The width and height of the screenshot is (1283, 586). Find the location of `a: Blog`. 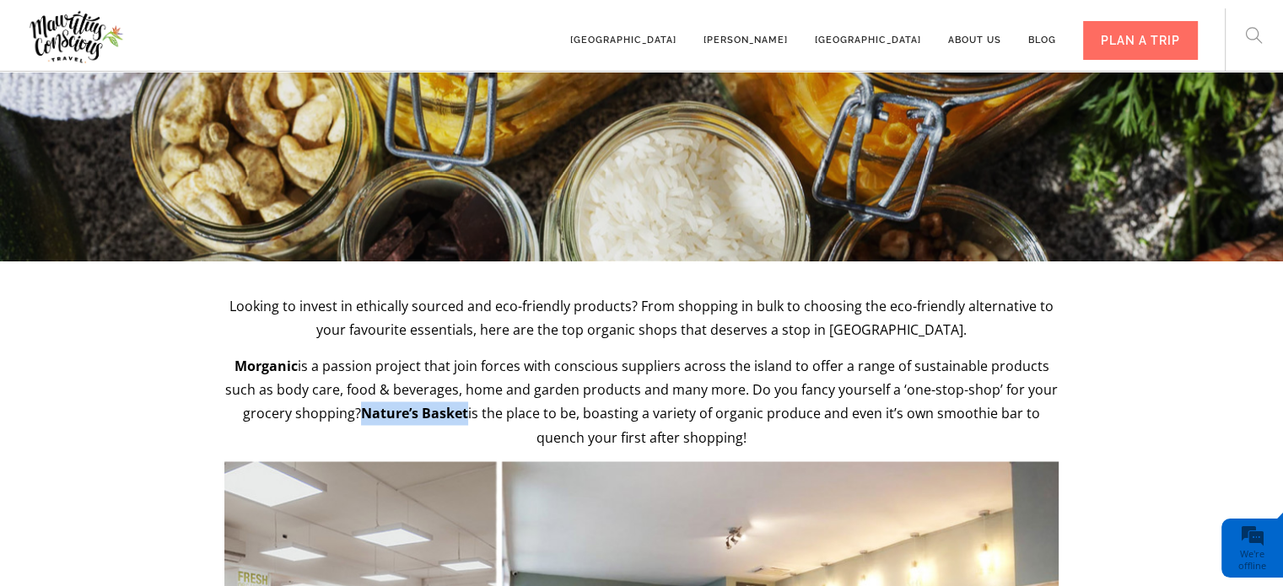

a: Blog is located at coordinates (1042, 32).